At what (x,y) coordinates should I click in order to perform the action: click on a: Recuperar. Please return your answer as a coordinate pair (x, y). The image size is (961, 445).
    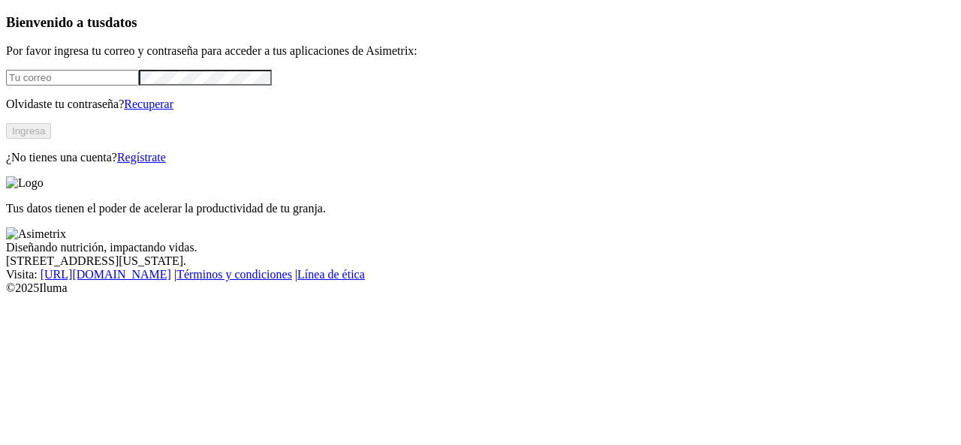
    Looking at the image, I should click on (149, 104).